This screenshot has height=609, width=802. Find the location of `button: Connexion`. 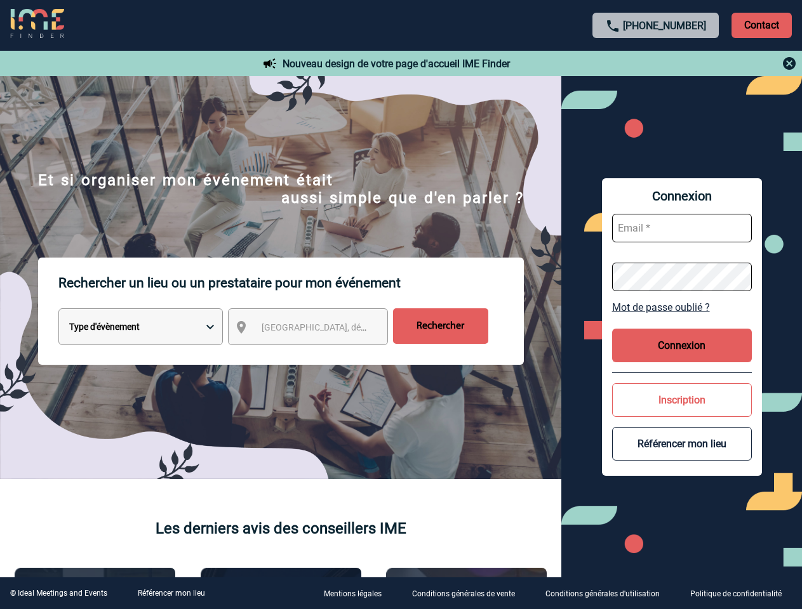

button: Connexion is located at coordinates (682, 345).